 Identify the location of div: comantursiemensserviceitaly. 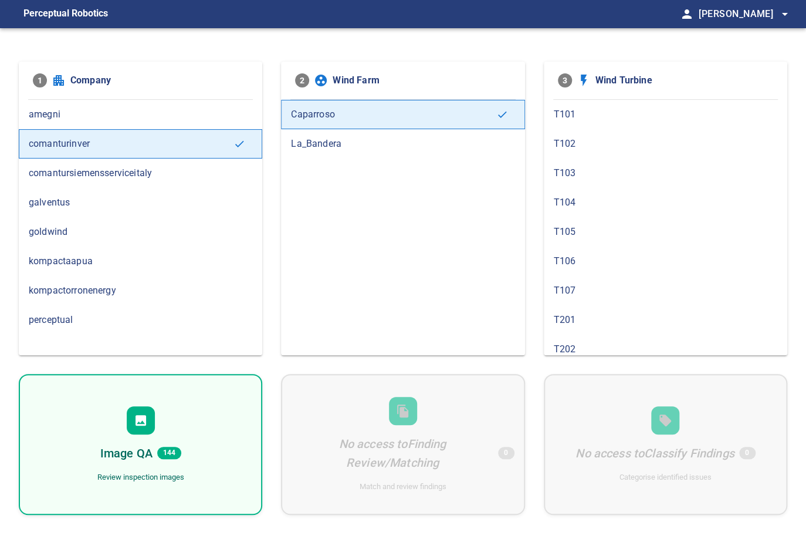
(140, 173).